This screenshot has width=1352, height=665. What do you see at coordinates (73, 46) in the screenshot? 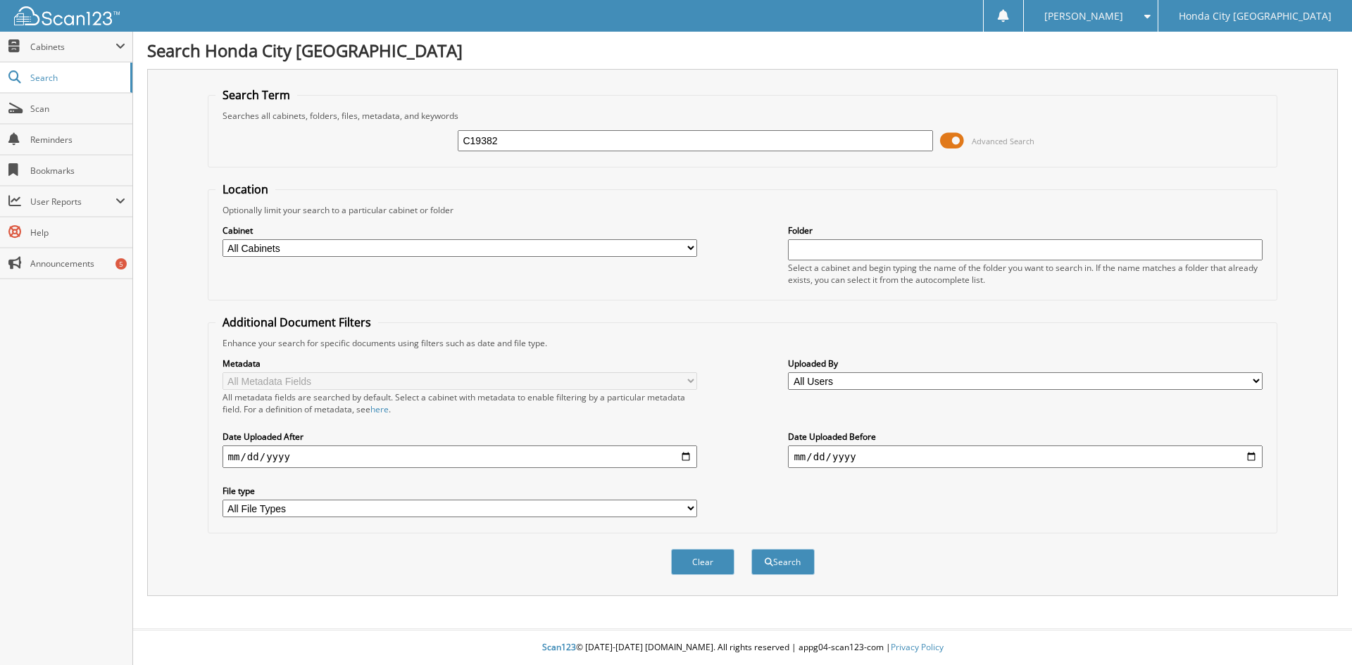
I see `span: Cabinets` at bounding box center [73, 46].